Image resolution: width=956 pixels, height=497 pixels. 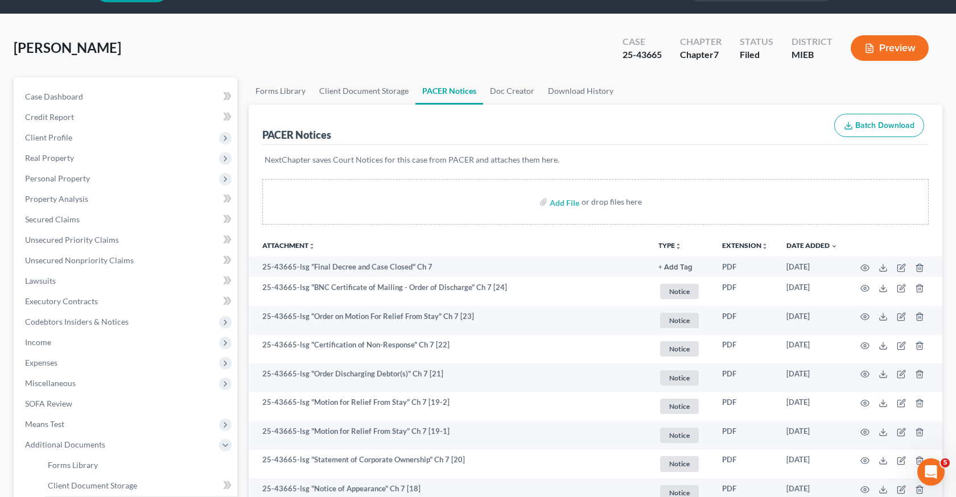 I want to click on span: Lawsuits, so click(x=40, y=280).